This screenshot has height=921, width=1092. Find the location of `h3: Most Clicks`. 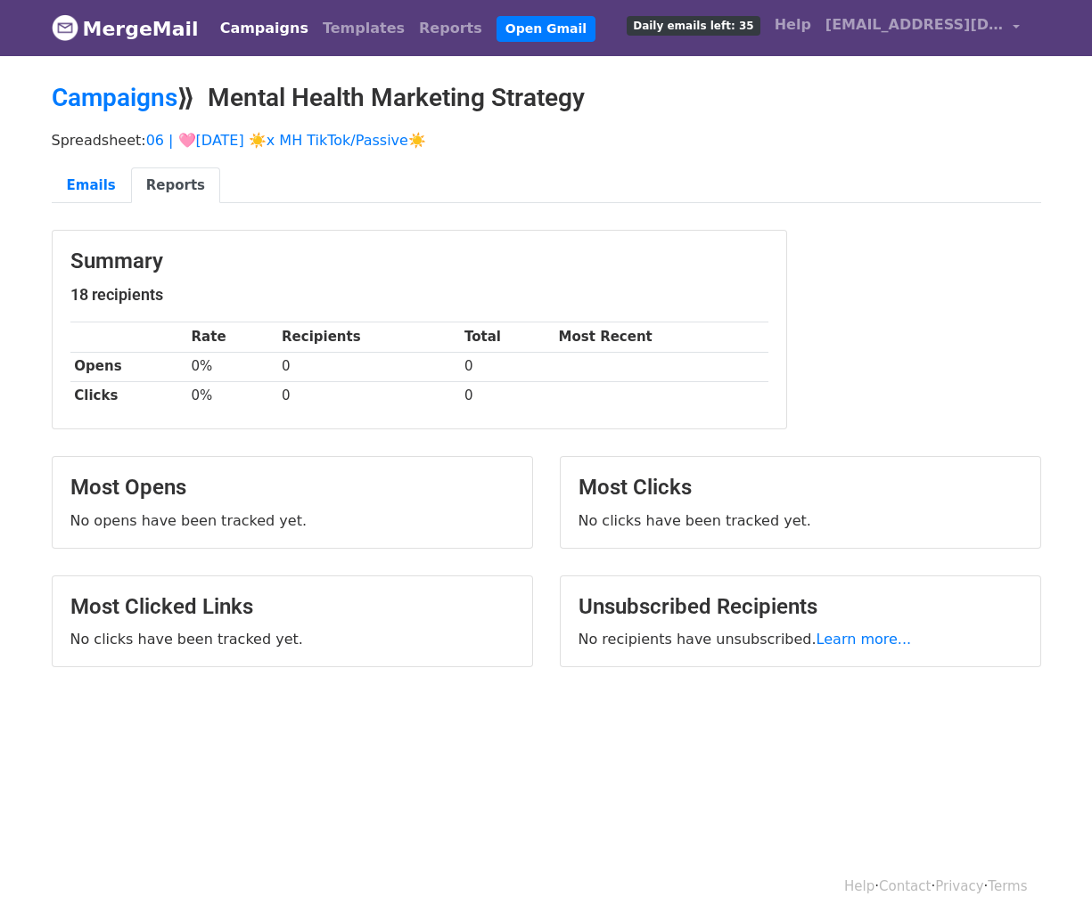

h3: Most Clicks is located at coordinates (800, 487).